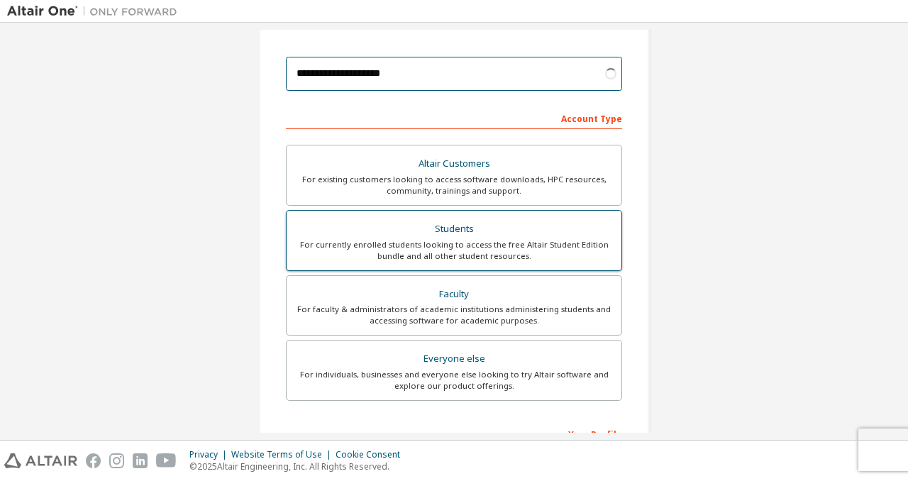  What do you see at coordinates (454, 359) in the screenshot?
I see `div: Everyone else` at bounding box center [454, 359].